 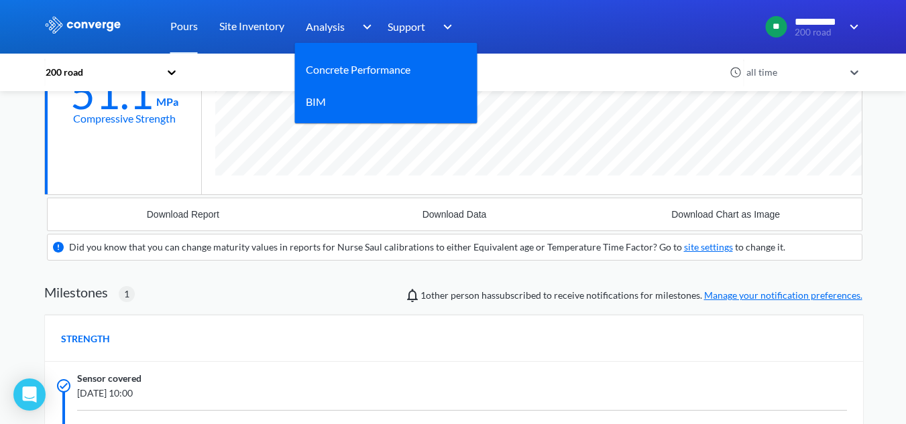 What do you see at coordinates (412, 296) in the screenshot?
I see `img: notifications-icon.svg` at bounding box center [412, 296].